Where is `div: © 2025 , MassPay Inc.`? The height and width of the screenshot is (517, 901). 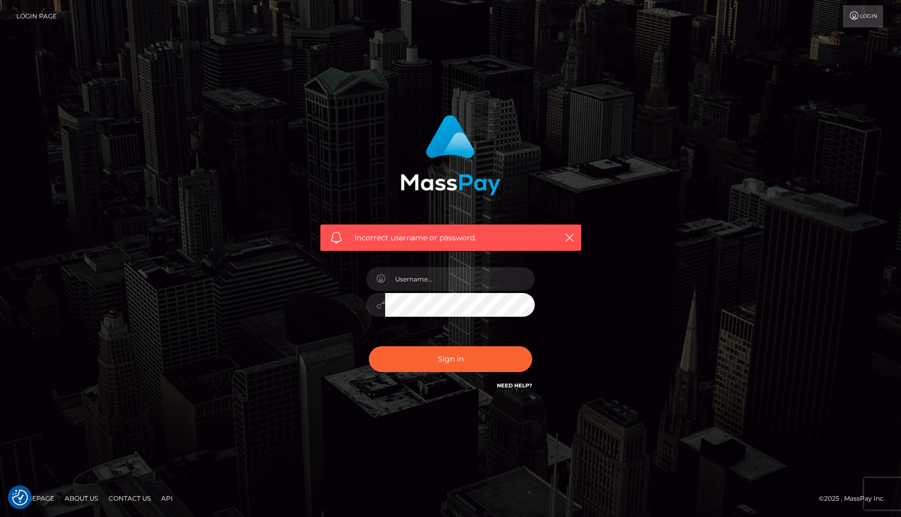
div: © 2025 , MassPay Inc. is located at coordinates (855, 498).